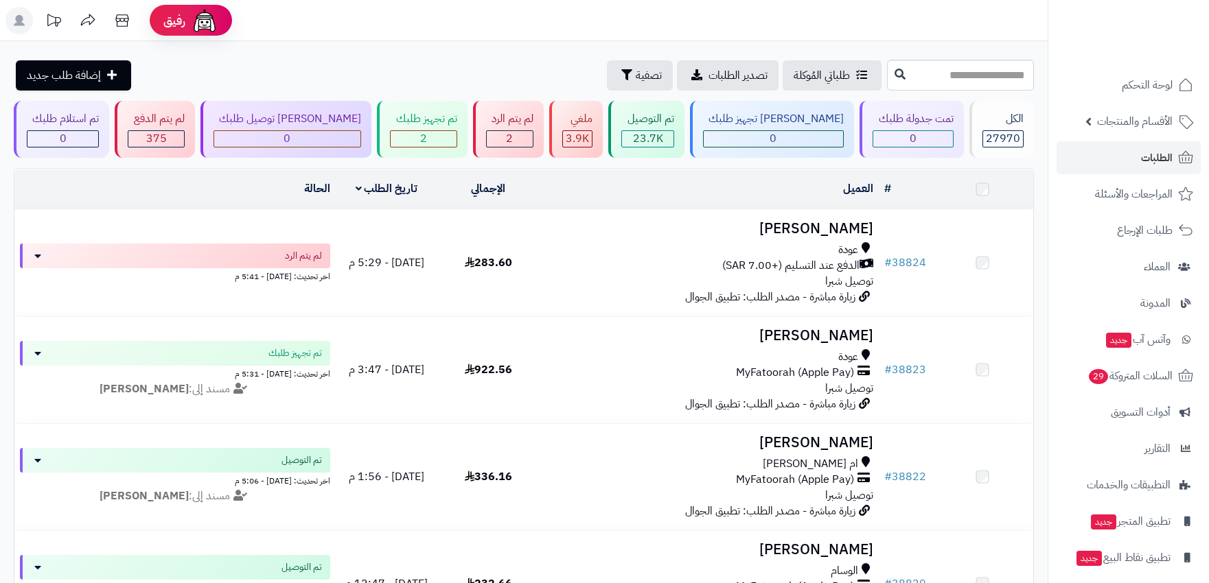 The height and width of the screenshot is (583, 1209). What do you see at coordinates (1003, 119) in the screenshot?
I see `div: الكل` at bounding box center [1003, 119].